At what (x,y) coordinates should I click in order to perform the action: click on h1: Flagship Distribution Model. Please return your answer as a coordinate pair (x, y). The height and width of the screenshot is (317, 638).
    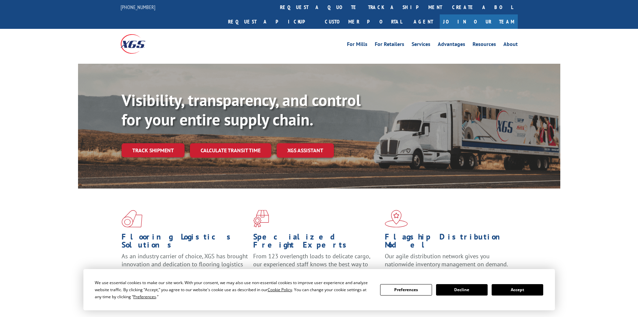
    Looking at the image, I should click on (448, 242).